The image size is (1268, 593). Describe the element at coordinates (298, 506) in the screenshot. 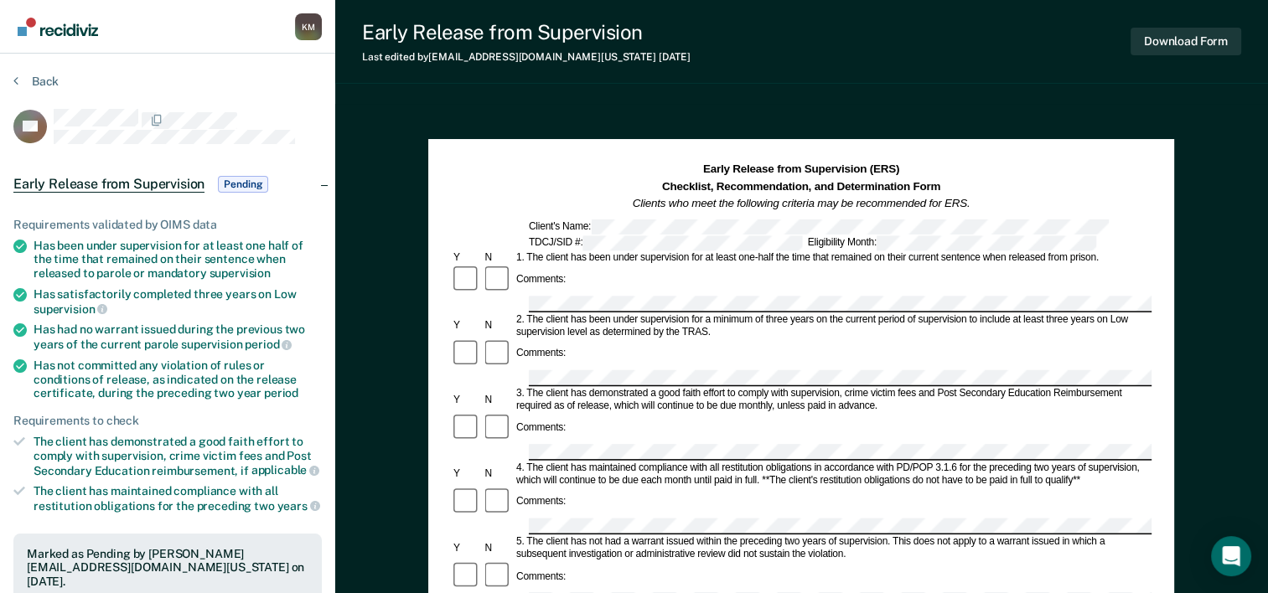

I see `span: years` at that location.